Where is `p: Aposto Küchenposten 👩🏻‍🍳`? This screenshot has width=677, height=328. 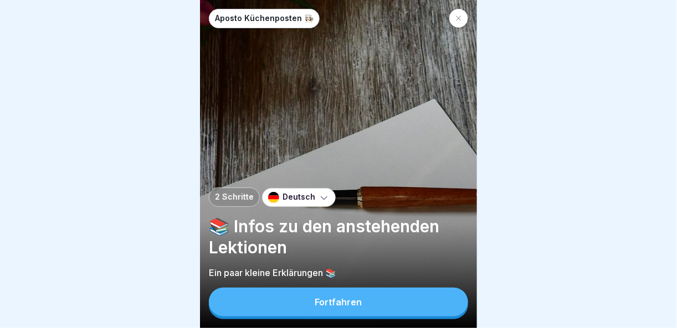
p: Aposto Küchenposten 👩🏻‍🍳 is located at coordinates (264, 18).